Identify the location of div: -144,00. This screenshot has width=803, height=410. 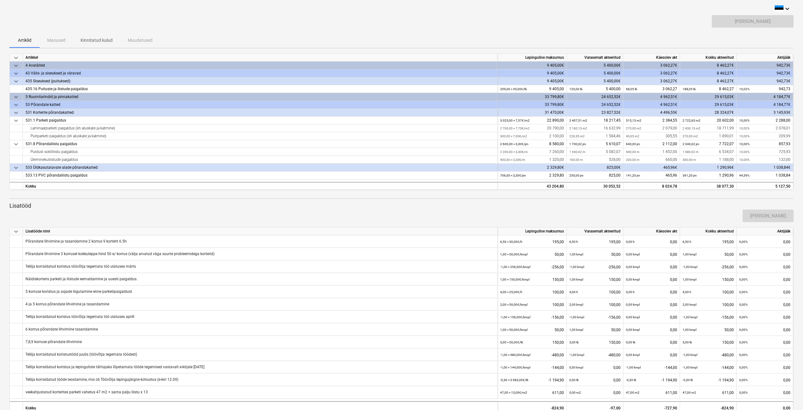
(708, 368).